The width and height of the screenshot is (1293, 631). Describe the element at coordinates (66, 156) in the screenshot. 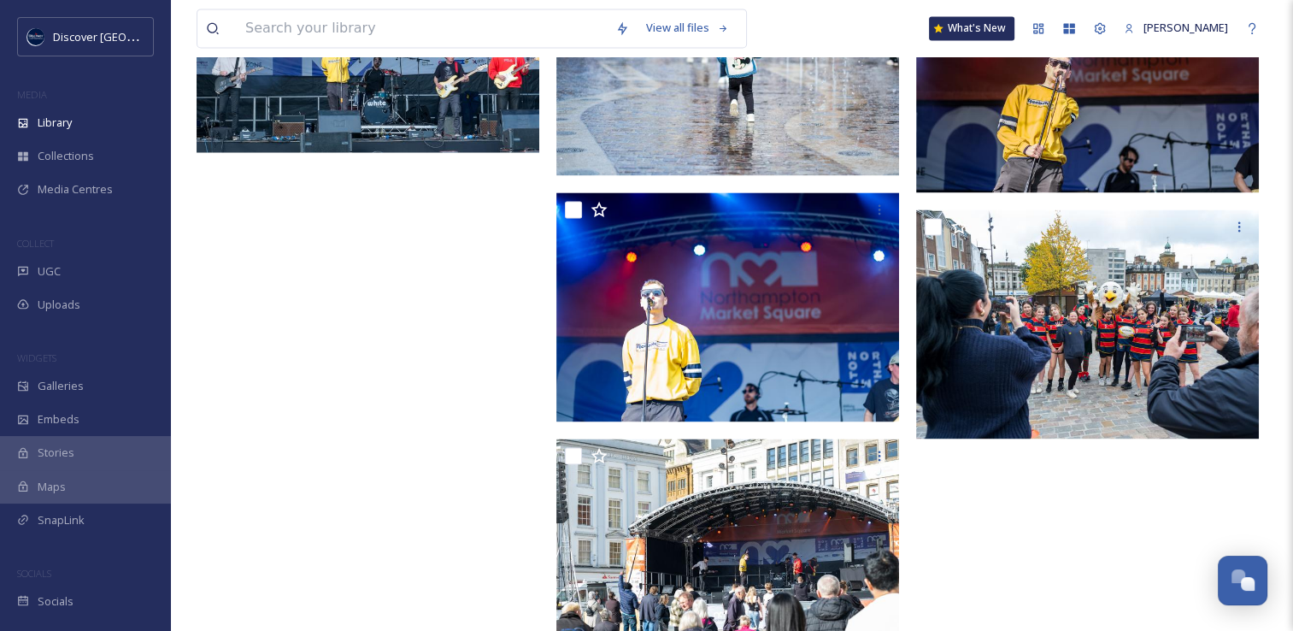

I see `span: Collections` at that location.